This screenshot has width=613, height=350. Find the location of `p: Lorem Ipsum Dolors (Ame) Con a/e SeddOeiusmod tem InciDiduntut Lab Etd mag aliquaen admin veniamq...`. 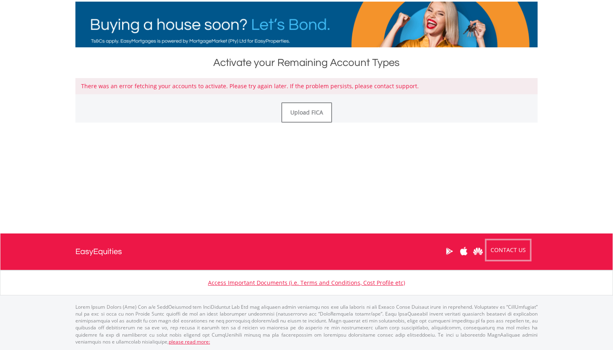

p: Lorem Ipsum Dolors (Ame) Con a/e SeddOeiusmod tem InciDiduntut Lab Etd mag aliquaen admin veniamq... is located at coordinates (306, 325).